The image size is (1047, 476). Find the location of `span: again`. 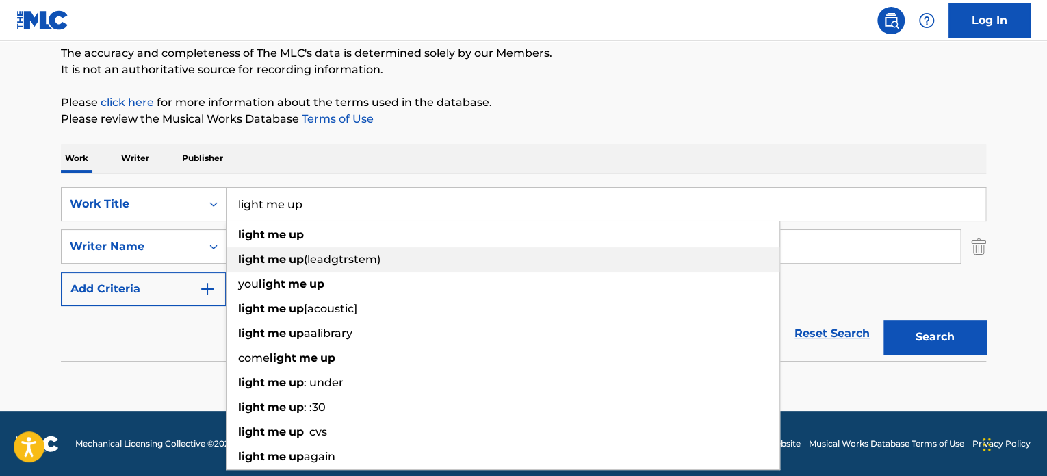

span: again is located at coordinates (320, 456).